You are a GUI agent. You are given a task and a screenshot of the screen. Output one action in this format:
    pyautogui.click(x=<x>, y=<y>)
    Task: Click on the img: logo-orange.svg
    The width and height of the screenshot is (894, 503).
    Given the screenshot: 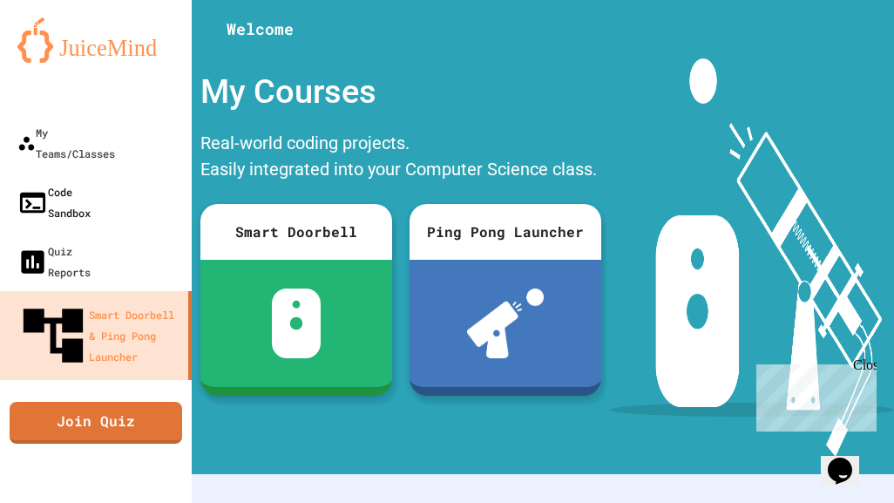 What is the action you would take?
    pyautogui.click(x=96, y=40)
    